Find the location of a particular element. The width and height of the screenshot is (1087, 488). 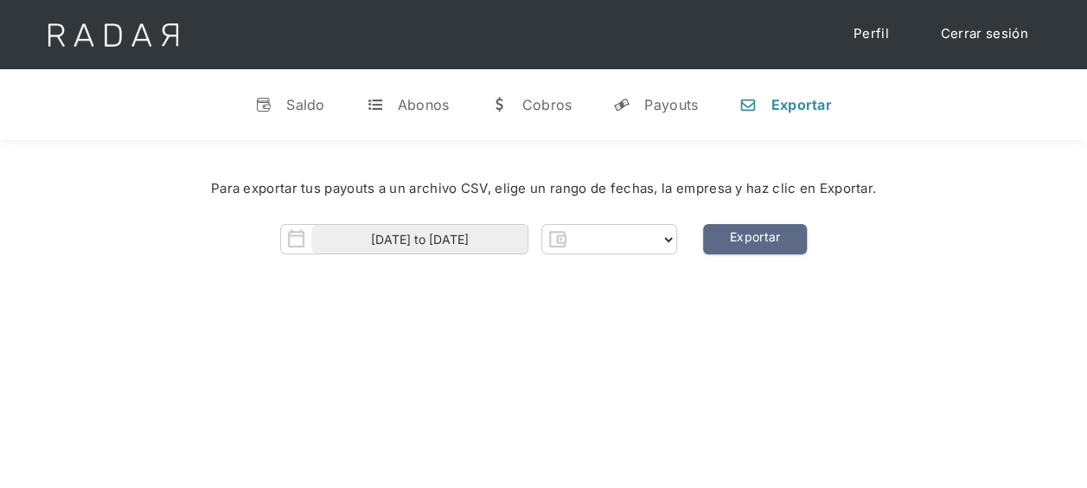

a: Cerrar sesión is located at coordinates (984, 34).